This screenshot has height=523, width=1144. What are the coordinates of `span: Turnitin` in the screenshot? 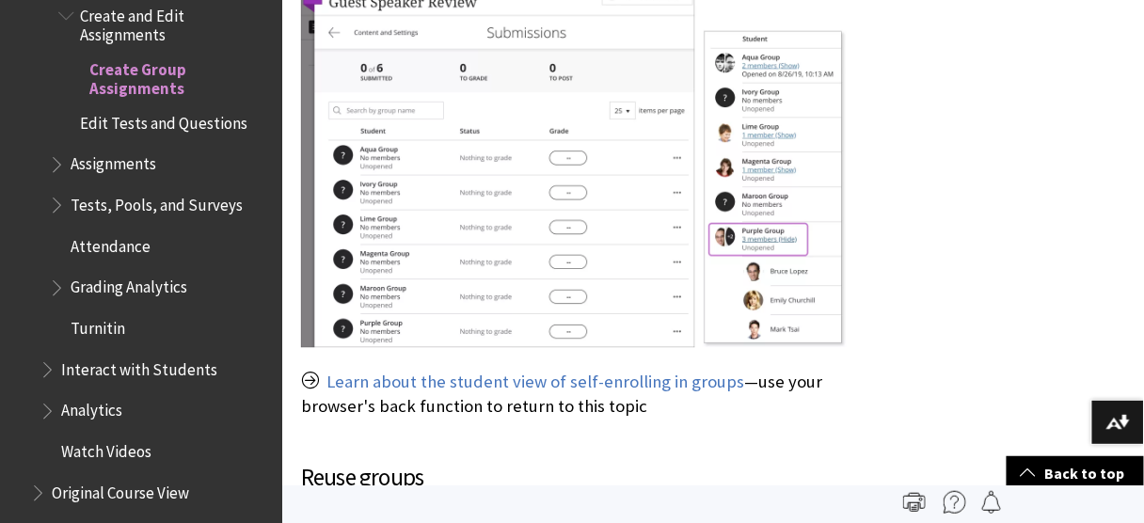 It's located at (98, 324).